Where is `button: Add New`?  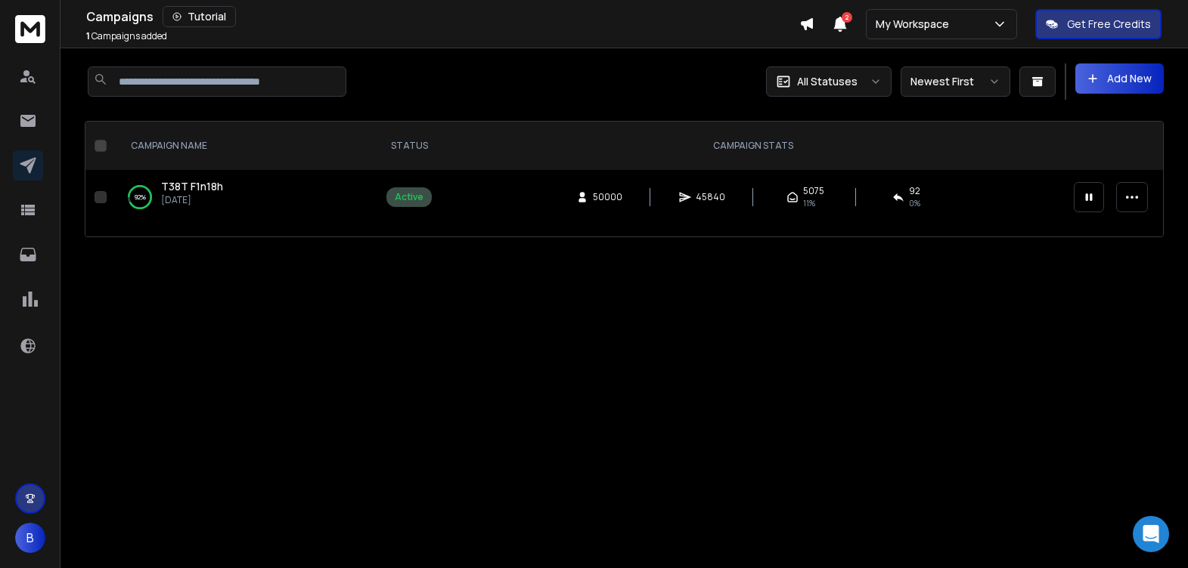
button: Add New is located at coordinates (1119, 79).